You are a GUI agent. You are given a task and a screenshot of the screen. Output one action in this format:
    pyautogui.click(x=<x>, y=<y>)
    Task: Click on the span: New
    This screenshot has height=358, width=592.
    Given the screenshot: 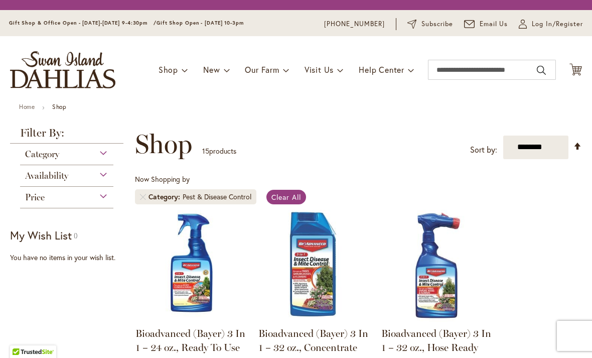 What is the action you would take?
    pyautogui.click(x=211, y=69)
    